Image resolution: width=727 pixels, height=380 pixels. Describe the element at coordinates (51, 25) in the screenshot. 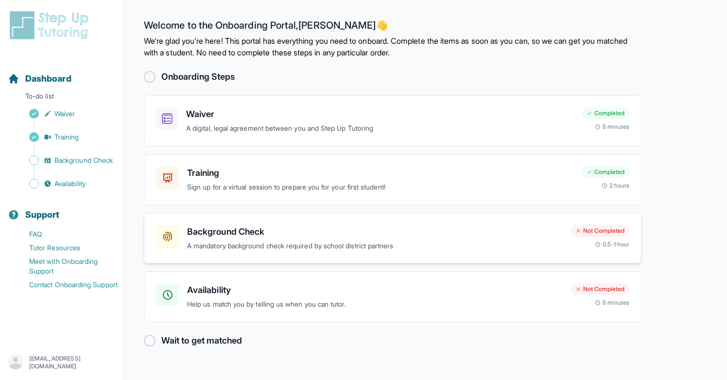

I see `img: logo` at that location.